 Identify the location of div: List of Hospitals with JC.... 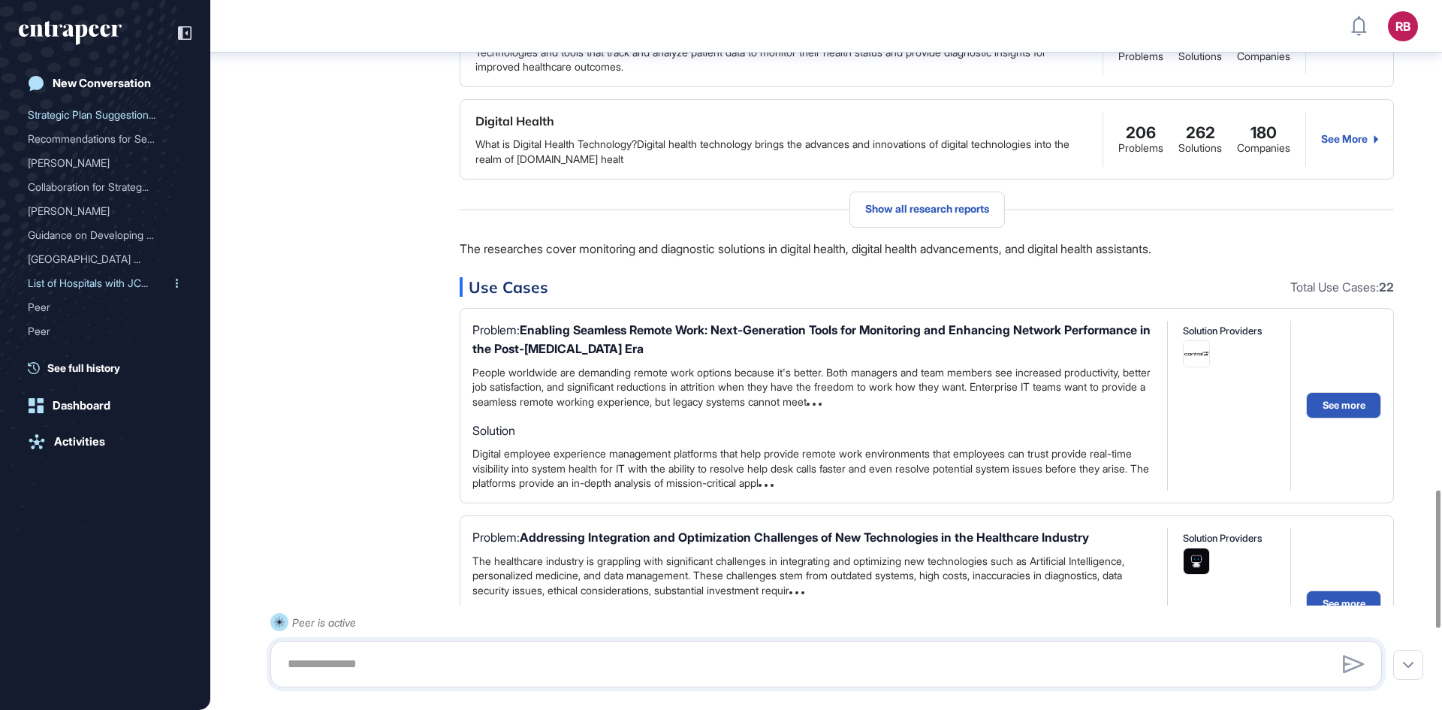
(99, 283).